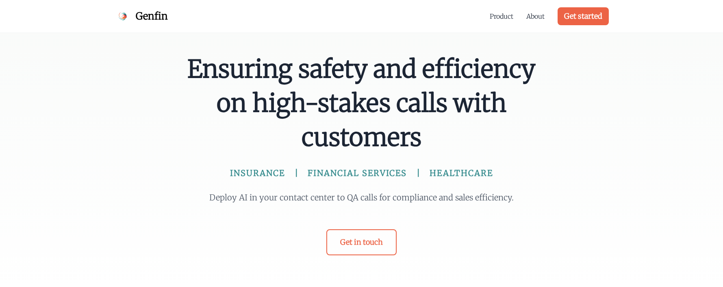  Describe the element at coordinates (535, 16) in the screenshot. I see `a: About` at that location.